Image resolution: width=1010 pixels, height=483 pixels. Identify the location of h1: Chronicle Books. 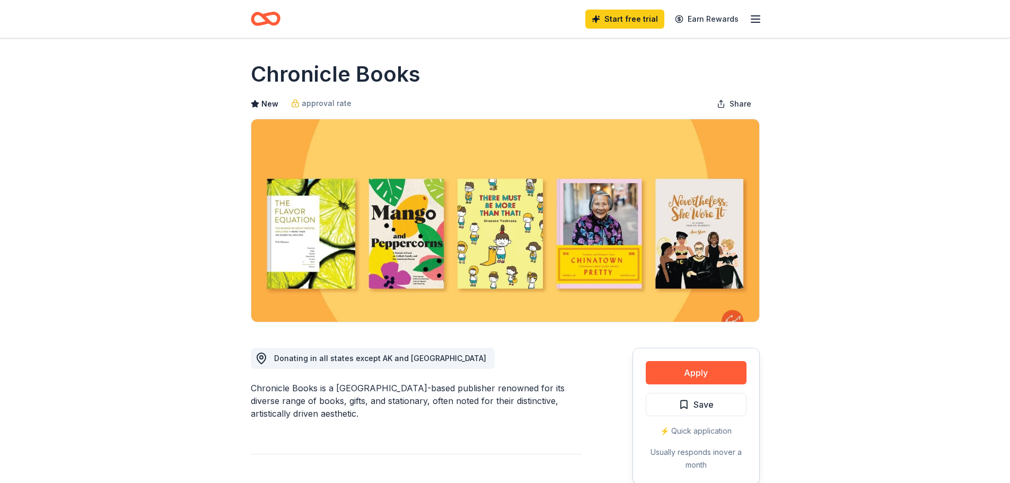
(336, 74).